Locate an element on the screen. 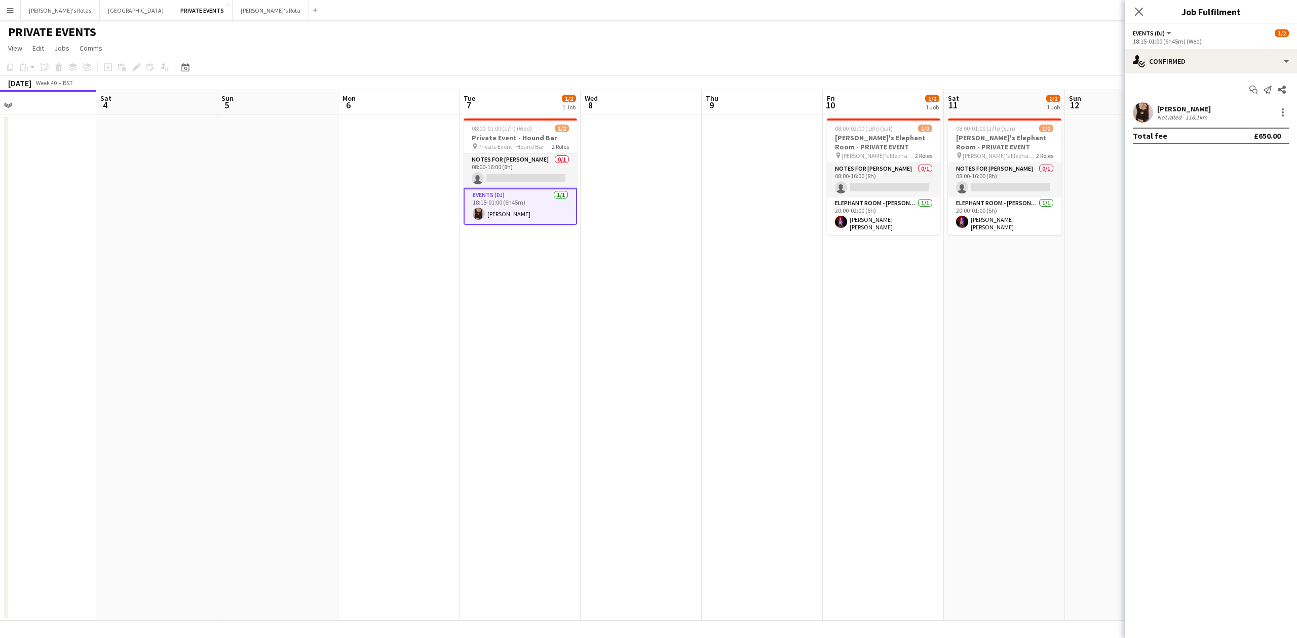 This screenshot has width=1297, height=638. span: Wed is located at coordinates (591, 98).